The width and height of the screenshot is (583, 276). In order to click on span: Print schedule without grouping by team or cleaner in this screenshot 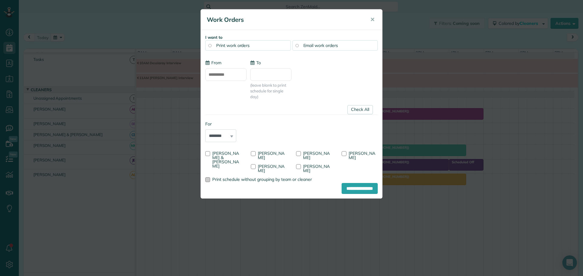, I will do `click(262, 180)`.